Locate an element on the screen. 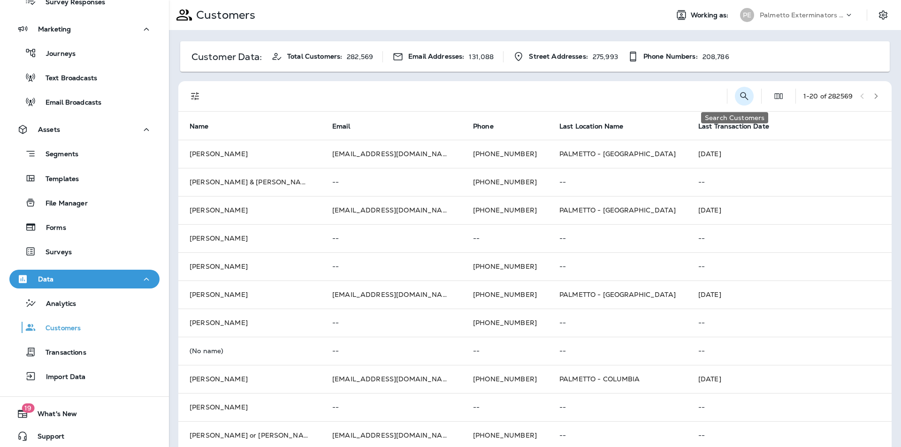 This screenshot has width=901, height=447. p: 282,569 is located at coordinates (360, 57).